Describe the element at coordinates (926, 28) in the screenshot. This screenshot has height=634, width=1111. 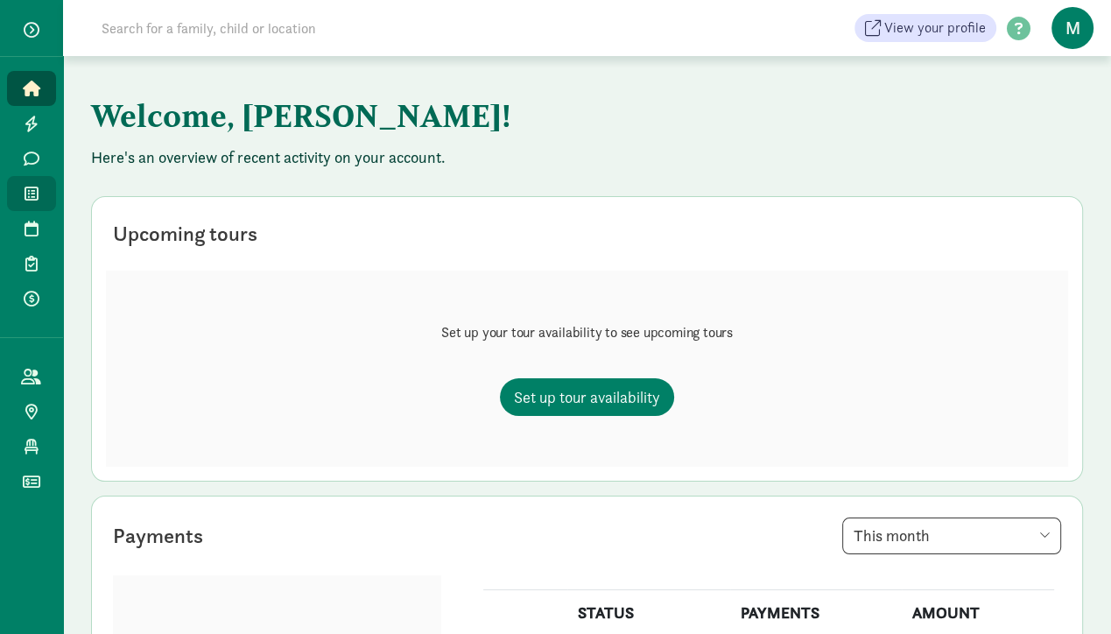
I see `a: View your profile` at that location.